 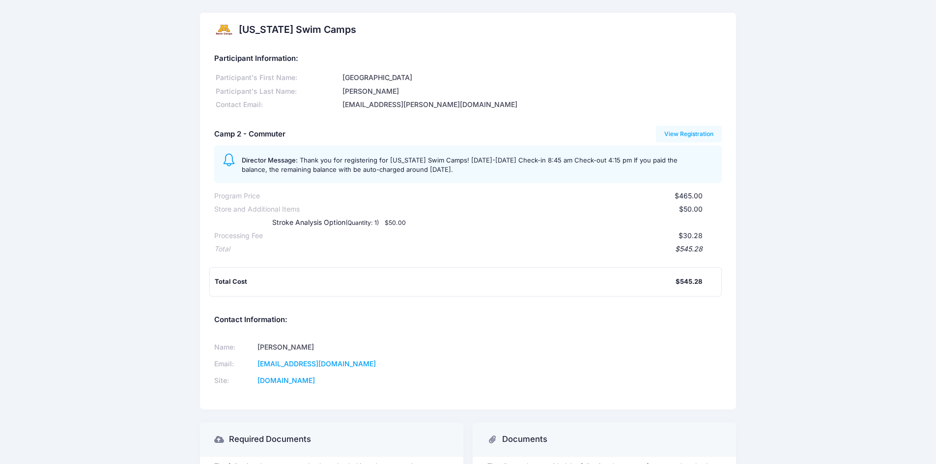 What do you see at coordinates (234, 347) in the screenshot?
I see `td: Name:` at bounding box center [234, 347].